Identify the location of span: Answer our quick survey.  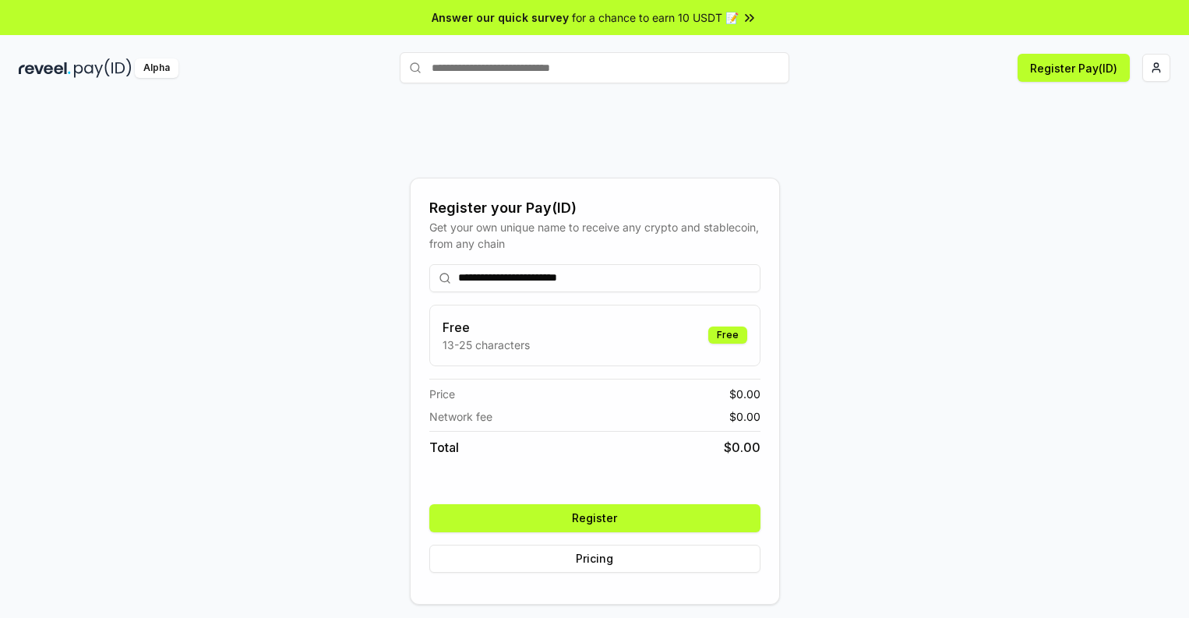
(500, 17).